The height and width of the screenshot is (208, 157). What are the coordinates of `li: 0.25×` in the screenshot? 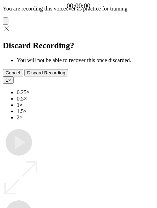 It's located at (85, 92).